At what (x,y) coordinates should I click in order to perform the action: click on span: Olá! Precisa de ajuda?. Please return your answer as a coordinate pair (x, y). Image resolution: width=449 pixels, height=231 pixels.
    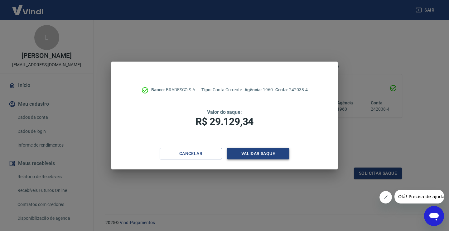
    Looking at the image, I should click on (28, 7).